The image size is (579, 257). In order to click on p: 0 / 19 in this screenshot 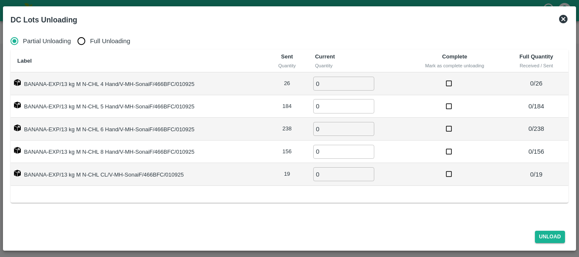, I will do `click(536, 175)`.